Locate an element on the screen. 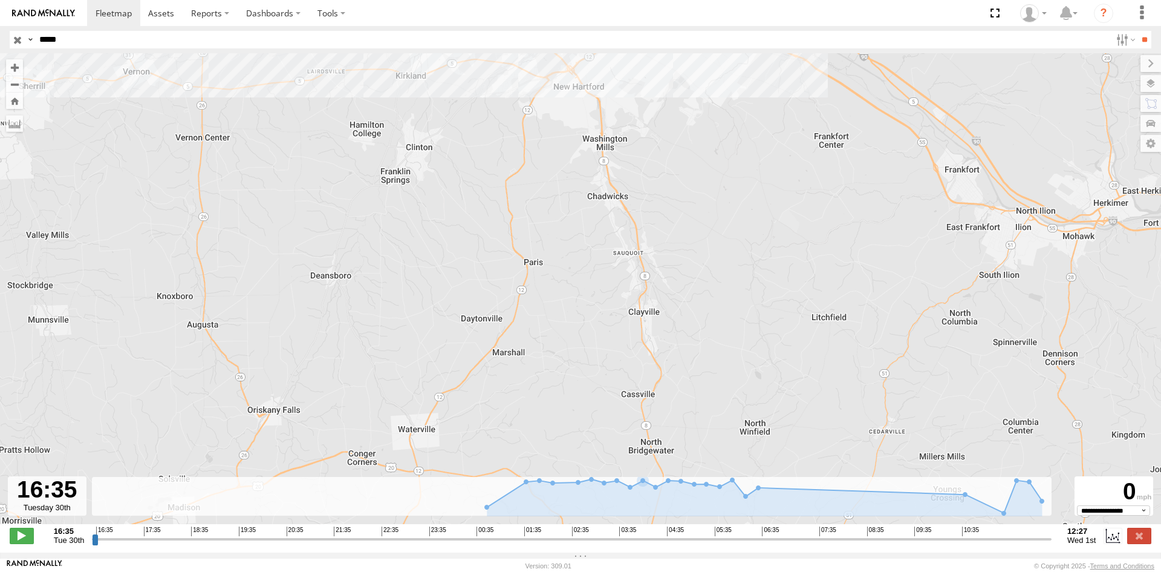  a: Visit our Website is located at coordinates (34, 566).